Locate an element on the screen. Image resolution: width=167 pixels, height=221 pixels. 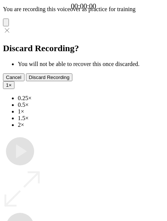
button: 1× is located at coordinates (9, 85).